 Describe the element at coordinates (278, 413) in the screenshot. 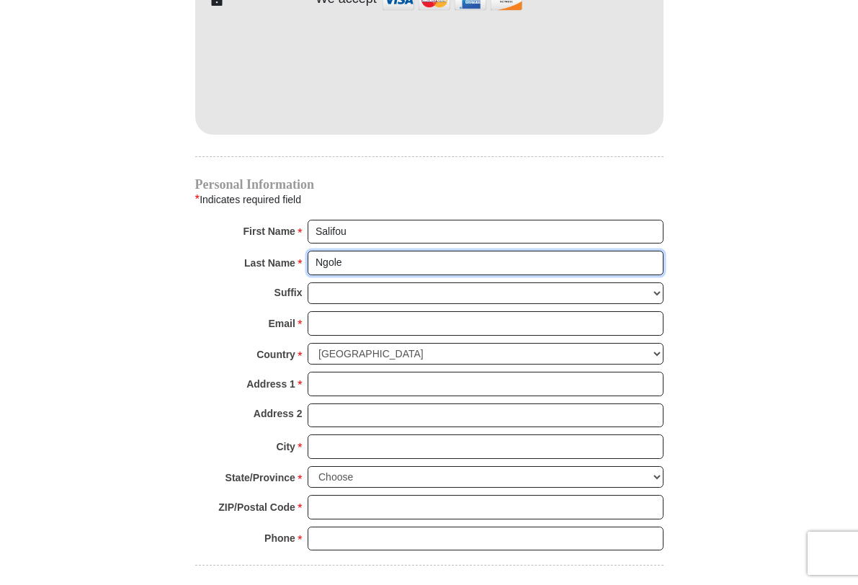

I see `strong: Address 2` at that location.